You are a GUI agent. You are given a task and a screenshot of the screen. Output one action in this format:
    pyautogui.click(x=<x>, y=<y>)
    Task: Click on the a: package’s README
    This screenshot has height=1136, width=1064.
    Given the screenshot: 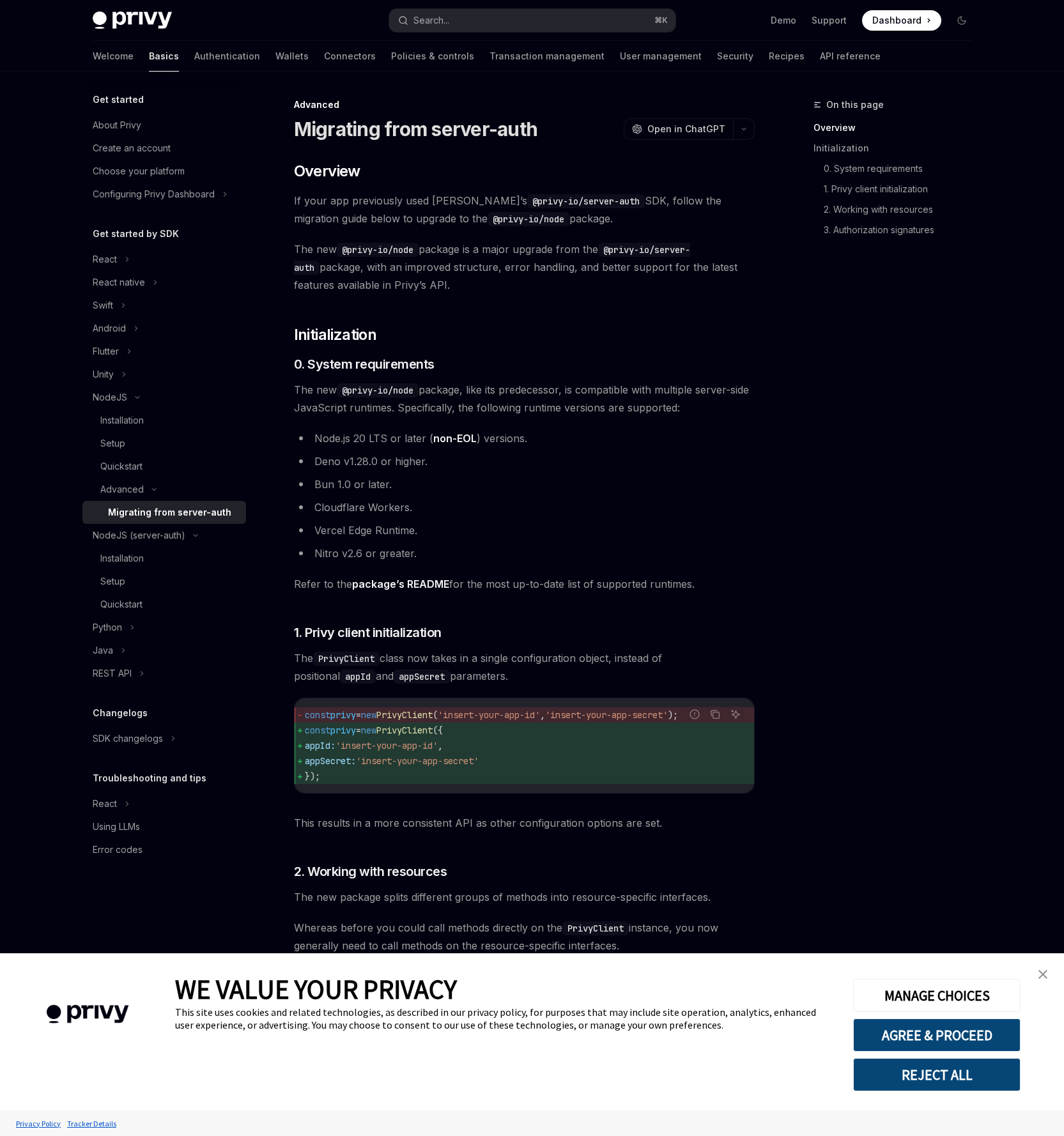 What is the action you would take?
    pyautogui.click(x=401, y=584)
    